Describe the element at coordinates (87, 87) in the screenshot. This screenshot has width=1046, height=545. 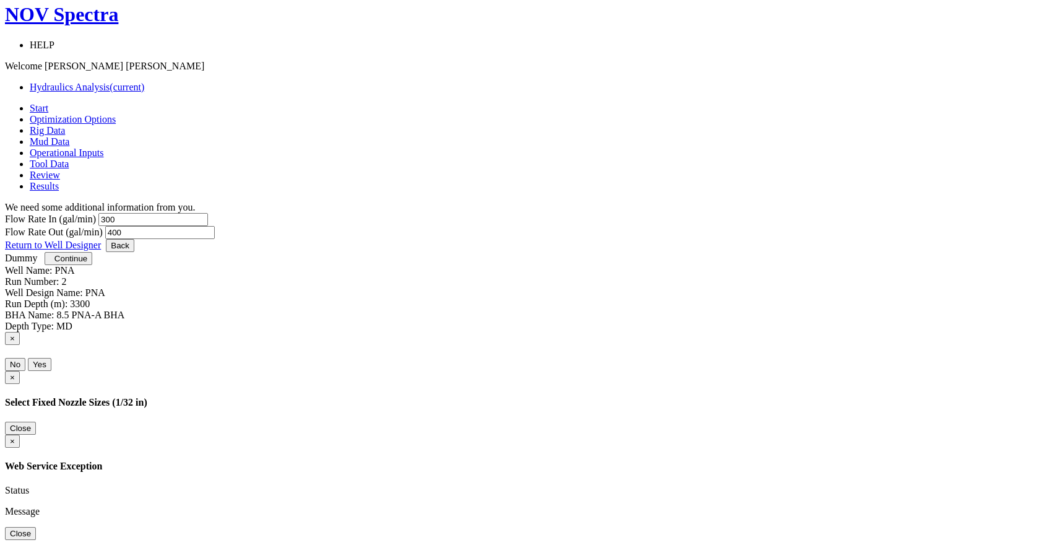
I see `a: Hydraulics Analysis(current)` at that location.